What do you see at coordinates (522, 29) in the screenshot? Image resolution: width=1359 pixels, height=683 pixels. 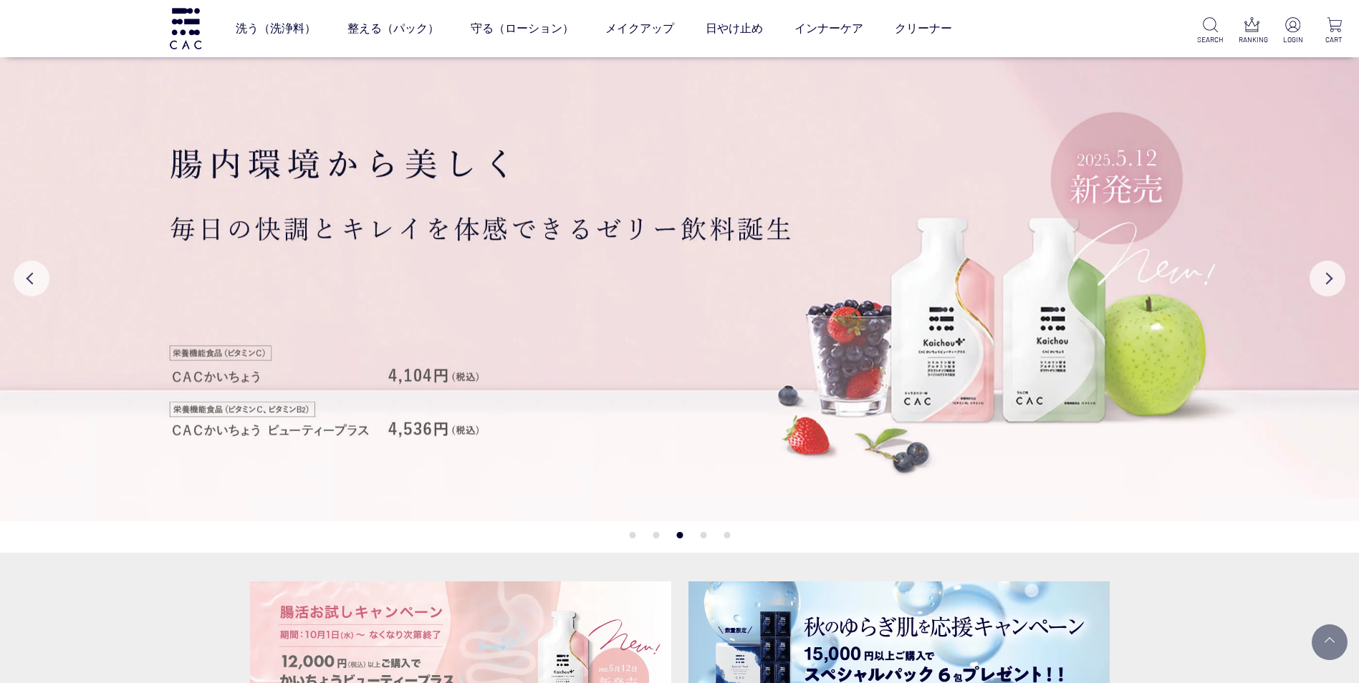 I see `a: 守る（ローション）` at bounding box center [522, 29].